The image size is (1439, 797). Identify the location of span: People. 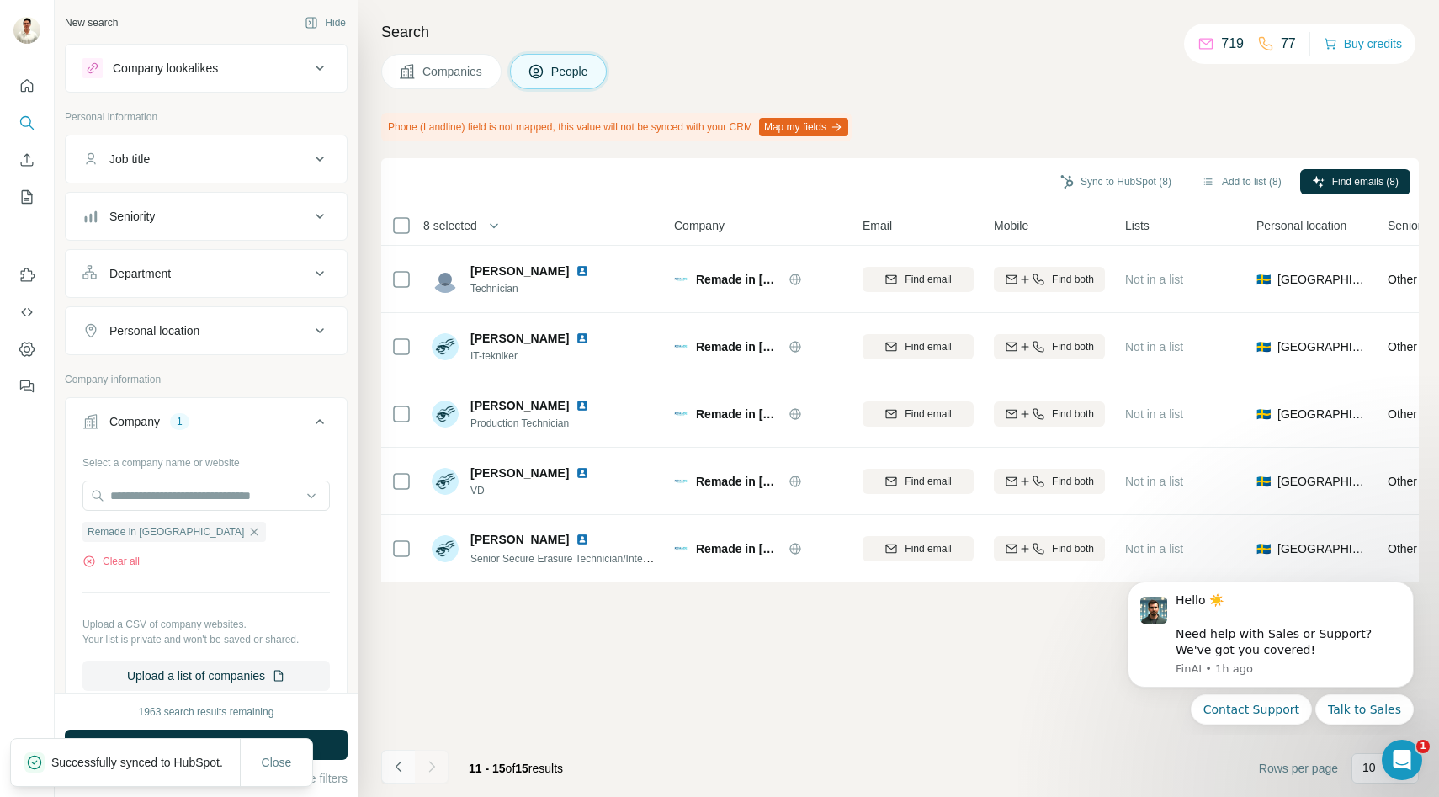
(570, 72).